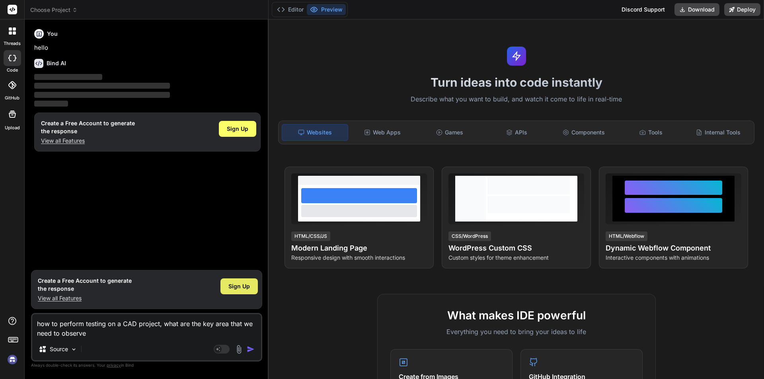 The height and width of the screenshot is (379, 764). What do you see at coordinates (251, 349) in the screenshot?
I see `img: icon` at bounding box center [251, 349].